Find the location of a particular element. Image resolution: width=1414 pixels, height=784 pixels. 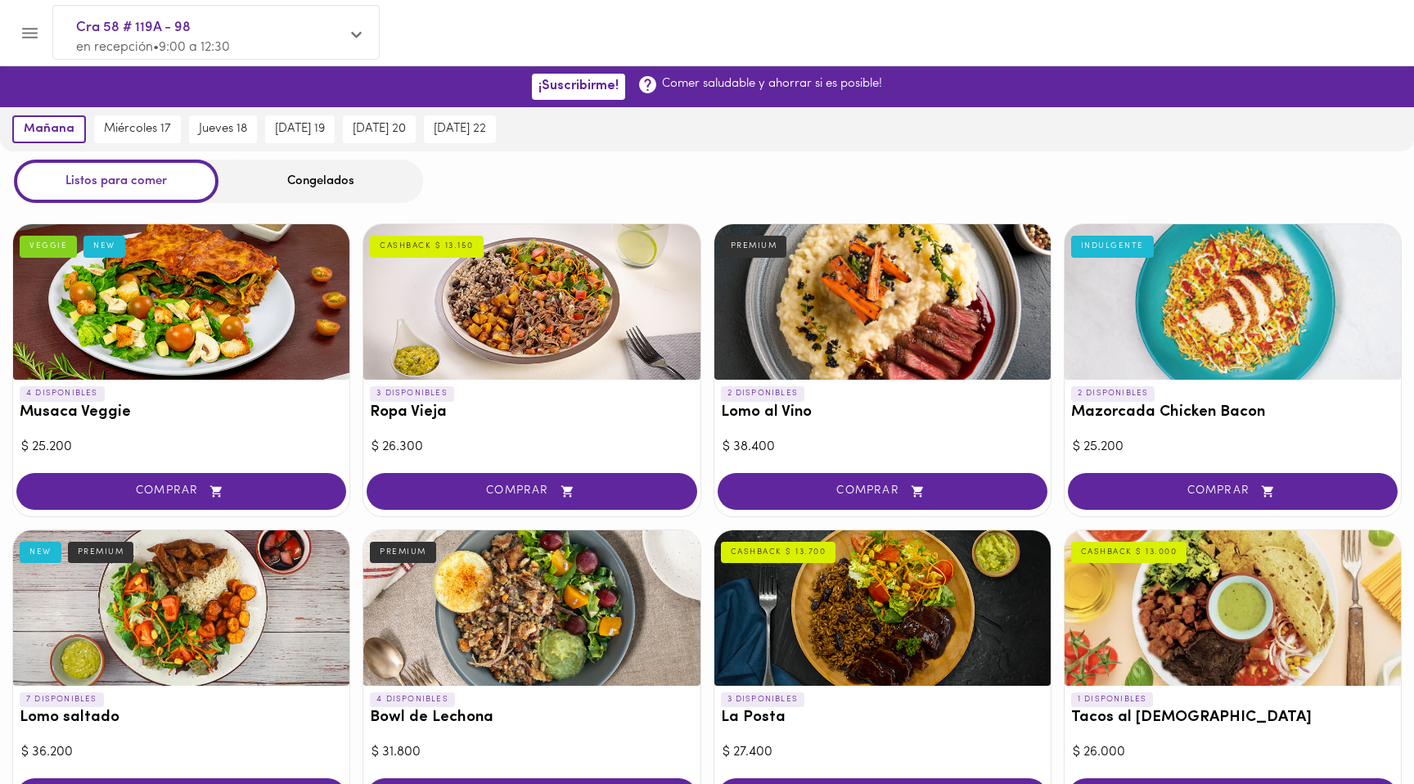

div: CASHBACK $ 13.150 is located at coordinates (426, 246).